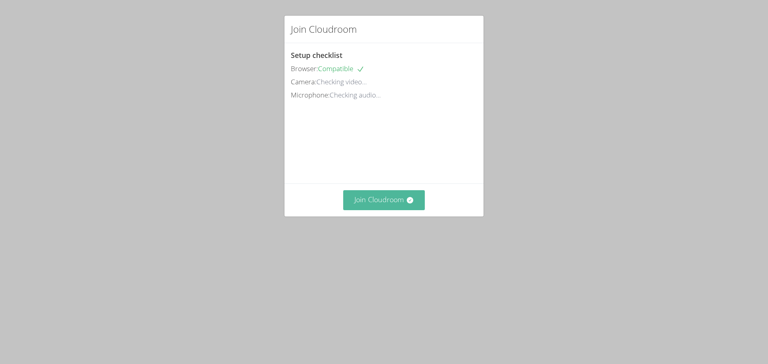  What do you see at coordinates (304, 68) in the screenshot?
I see `span: Browser:` at bounding box center [304, 68].